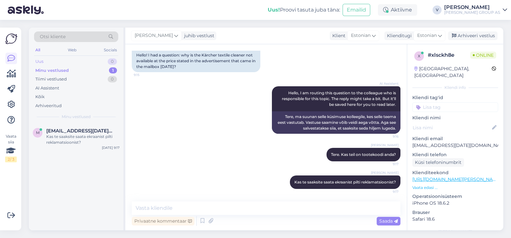  I want to click on div: Kas te saaksite saata ekraanist pilti reklamatsioonist?, so click(83, 140).